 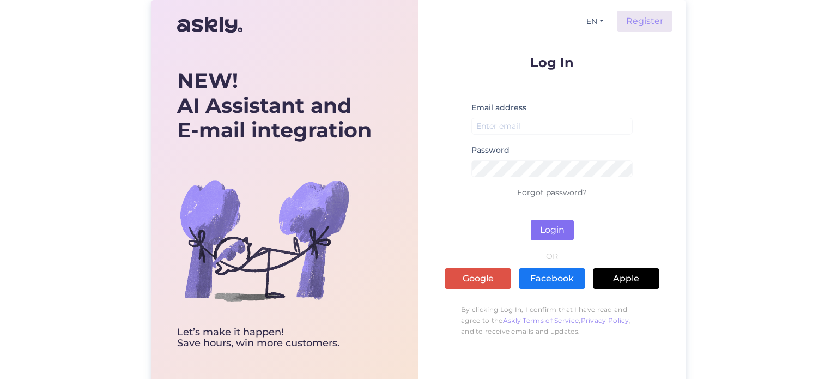 I want to click on p: Log In, so click(x=552, y=62).